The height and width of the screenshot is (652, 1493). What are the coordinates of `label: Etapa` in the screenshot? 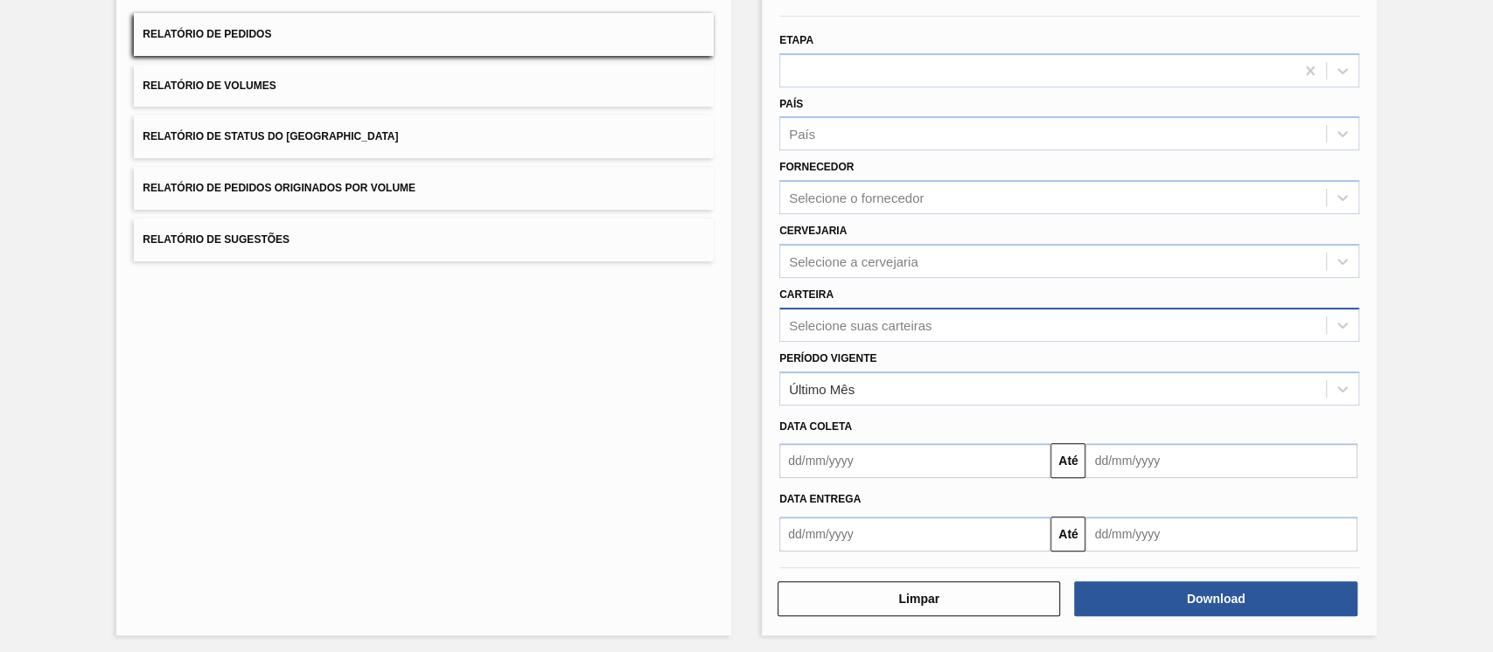 It's located at (796, 40).